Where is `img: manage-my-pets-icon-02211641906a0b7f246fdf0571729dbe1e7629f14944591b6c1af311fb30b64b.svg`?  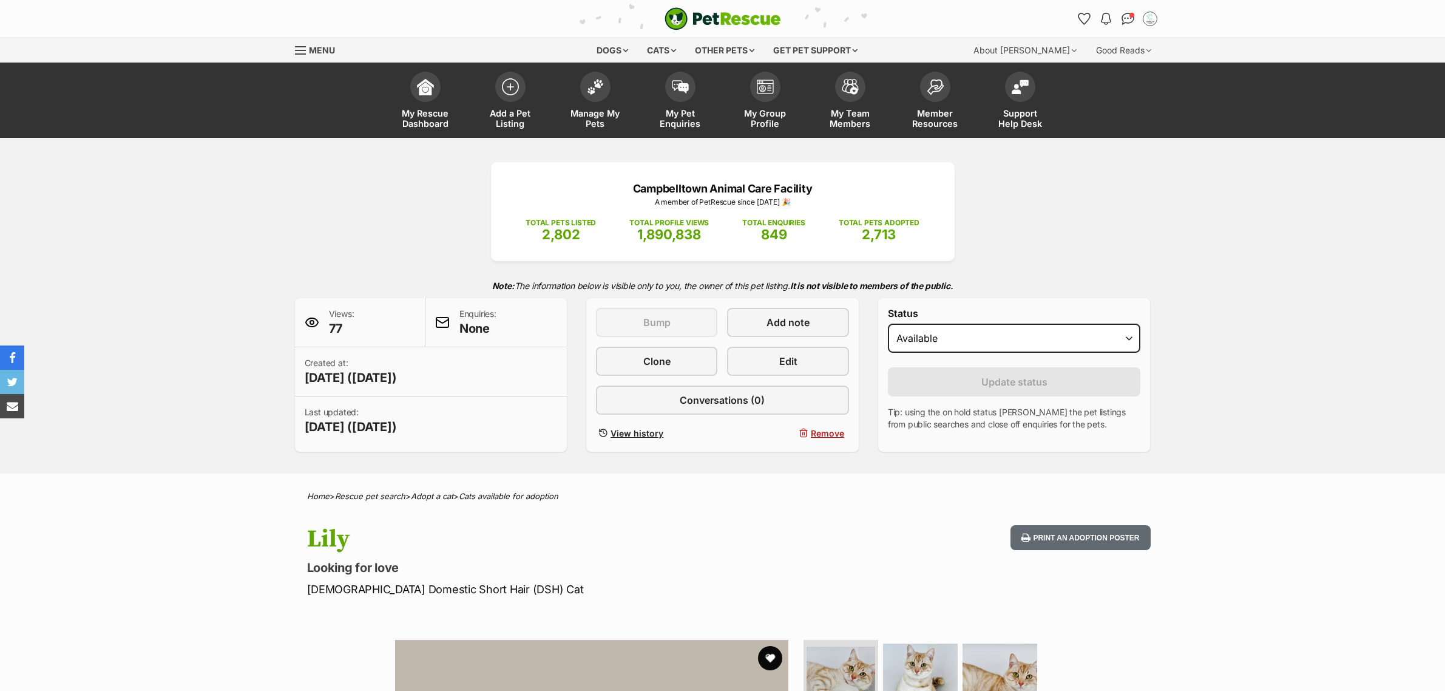 img: manage-my-pets-icon-02211641906a0b7f246fdf0571729dbe1e7629f14944591b6c1af311fb30b64b.svg is located at coordinates (595, 87).